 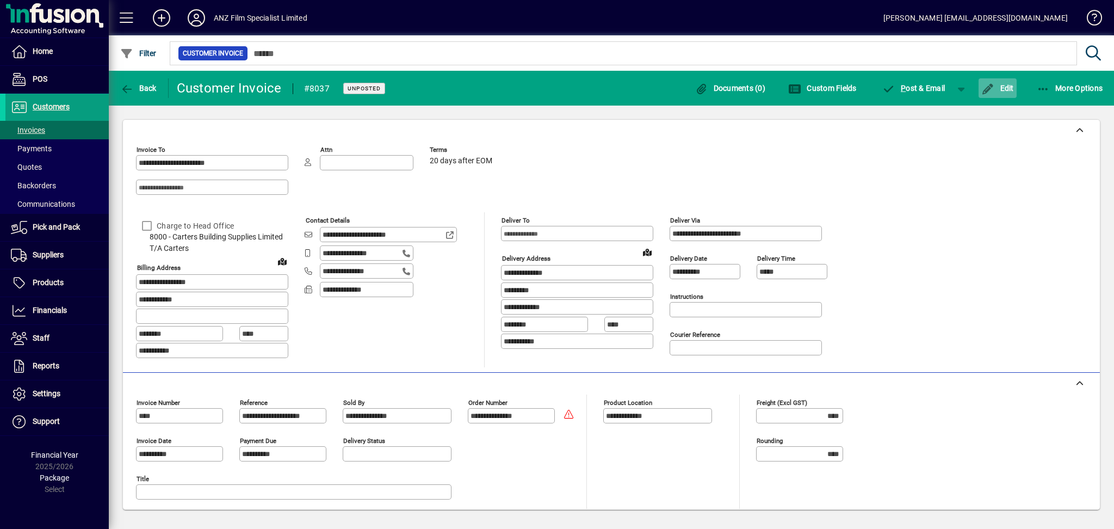 I want to click on mat-label: Freight (excl GST), so click(x=782, y=402).